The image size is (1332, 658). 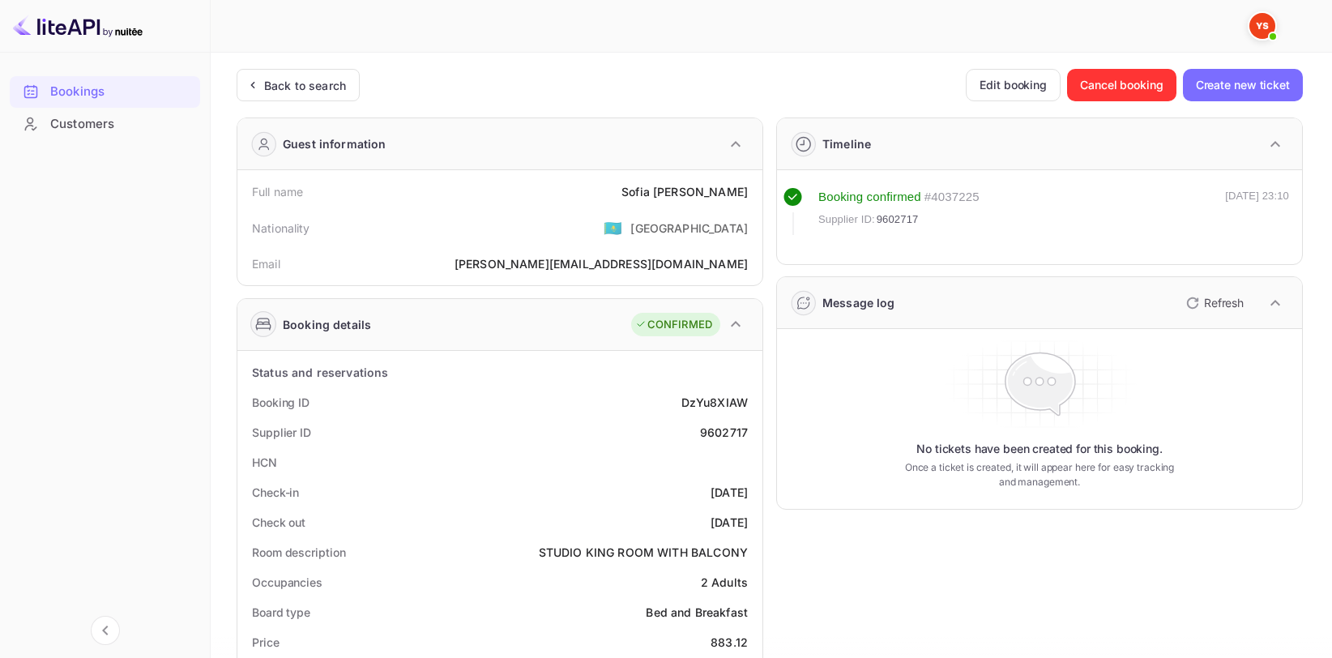 What do you see at coordinates (1263, 26) in the screenshot?
I see `img: Yandex Support` at bounding box center [1263, 26].